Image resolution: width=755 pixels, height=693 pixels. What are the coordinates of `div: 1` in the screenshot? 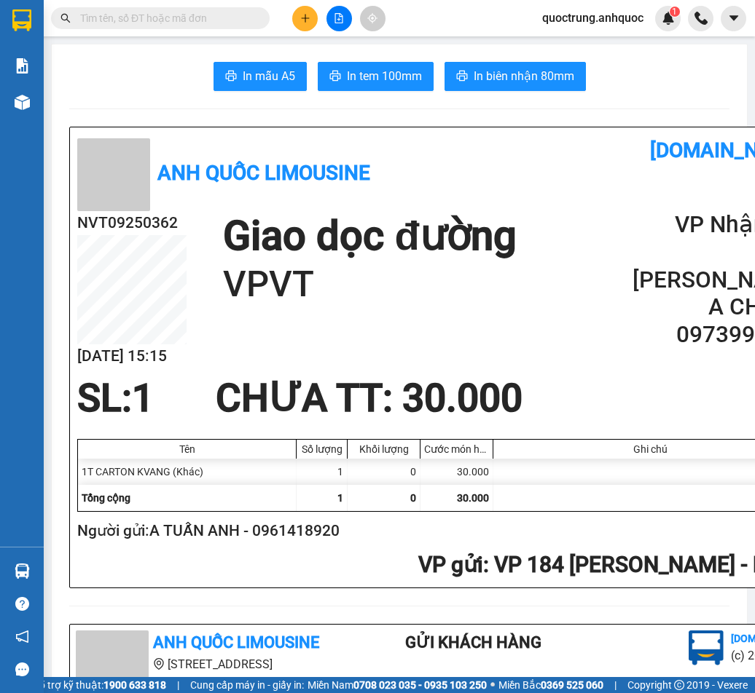 It's located at (322, 472).